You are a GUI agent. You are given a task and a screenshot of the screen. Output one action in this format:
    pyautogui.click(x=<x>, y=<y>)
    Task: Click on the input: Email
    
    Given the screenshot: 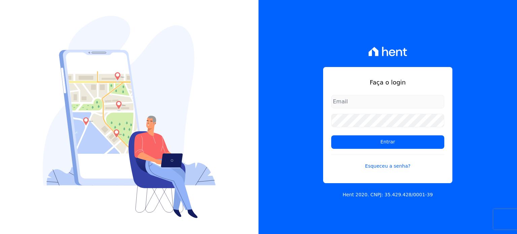 What is the action you would take?
    pyautogui.click(x=388, y=102)
    